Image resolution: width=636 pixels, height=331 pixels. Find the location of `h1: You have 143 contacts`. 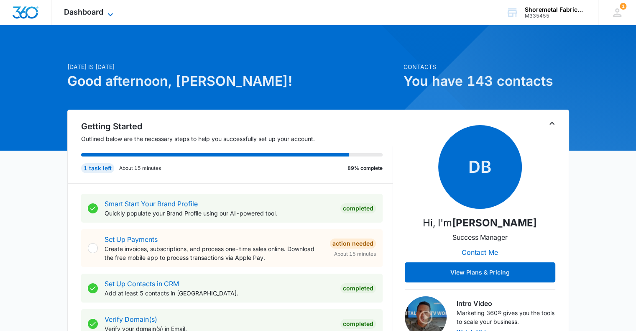

h1: You have 143 contacts is located at coordinates (487, 81).